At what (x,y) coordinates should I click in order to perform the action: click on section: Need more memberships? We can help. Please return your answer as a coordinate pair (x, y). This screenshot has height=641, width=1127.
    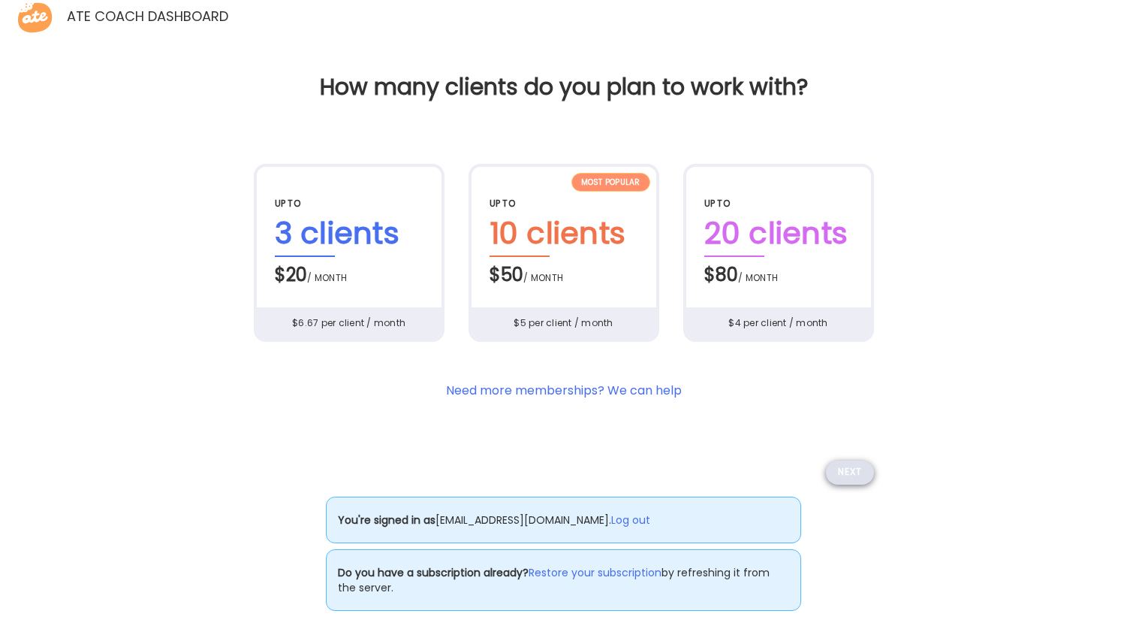
    Looking at the image, I should click on (564, 391).